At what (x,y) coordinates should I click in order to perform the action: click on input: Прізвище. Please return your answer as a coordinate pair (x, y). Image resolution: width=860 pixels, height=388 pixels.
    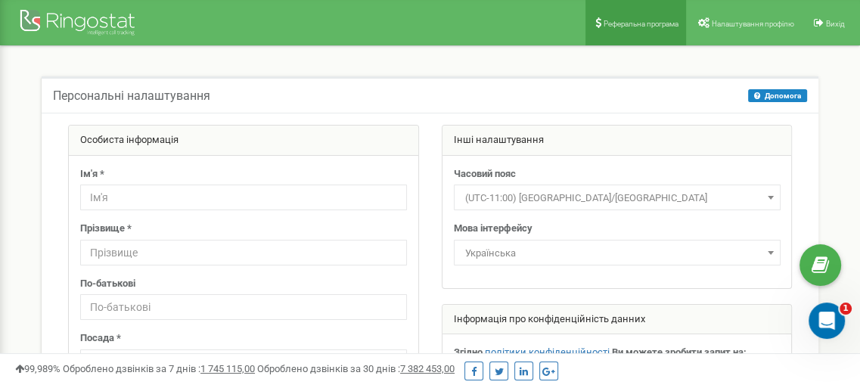
    Looking at the image, I should click on (244, 253).